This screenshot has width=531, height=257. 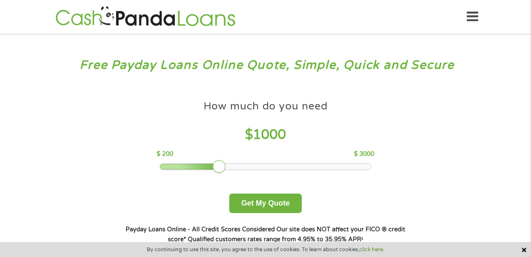 What do you see at coordinates (200, 229) in the screenshot?
I see `strong: Payday Loans Online - All Credit Scores Considered` at bounding box center [200, 229].